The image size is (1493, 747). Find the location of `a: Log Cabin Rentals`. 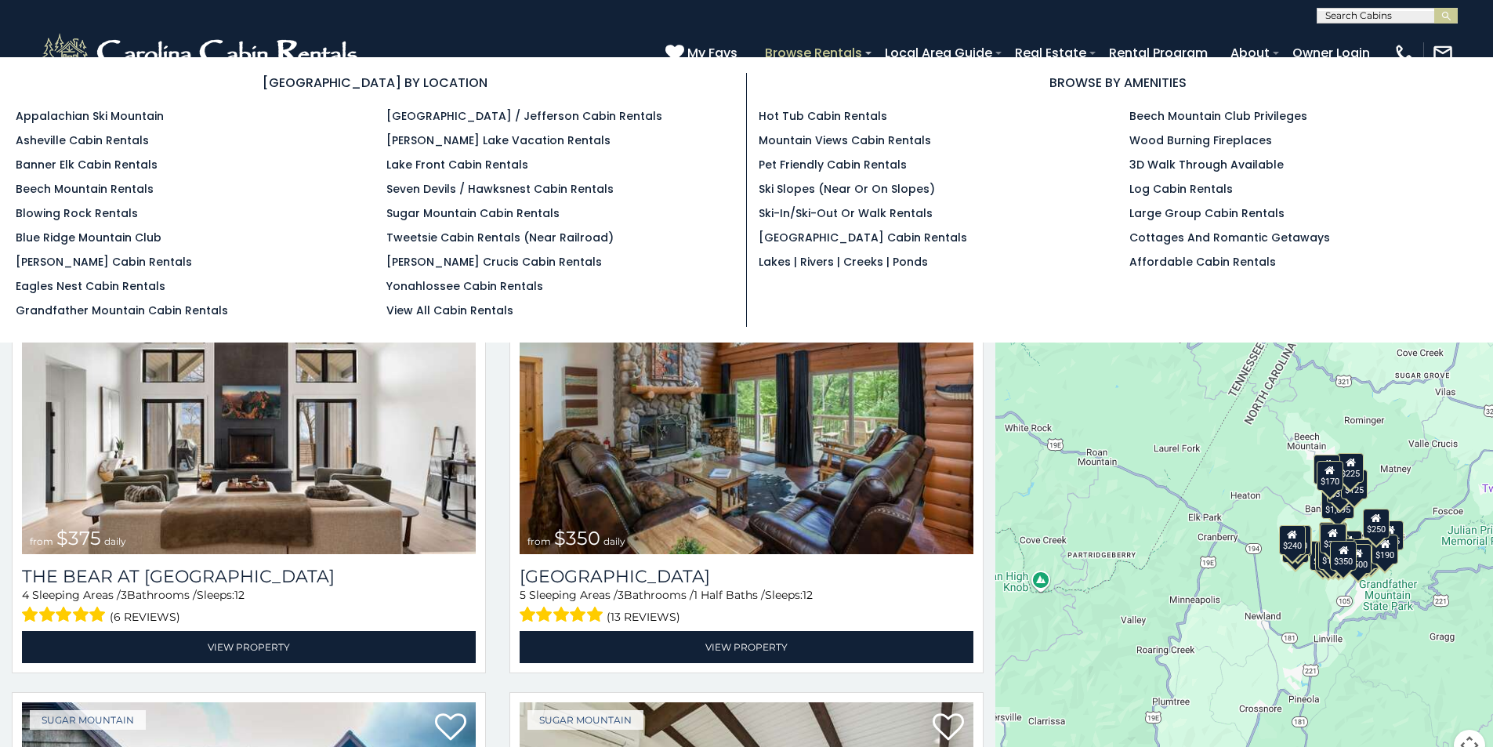

a: Log Cabin Rentals is located at coordinates (1181, 189).